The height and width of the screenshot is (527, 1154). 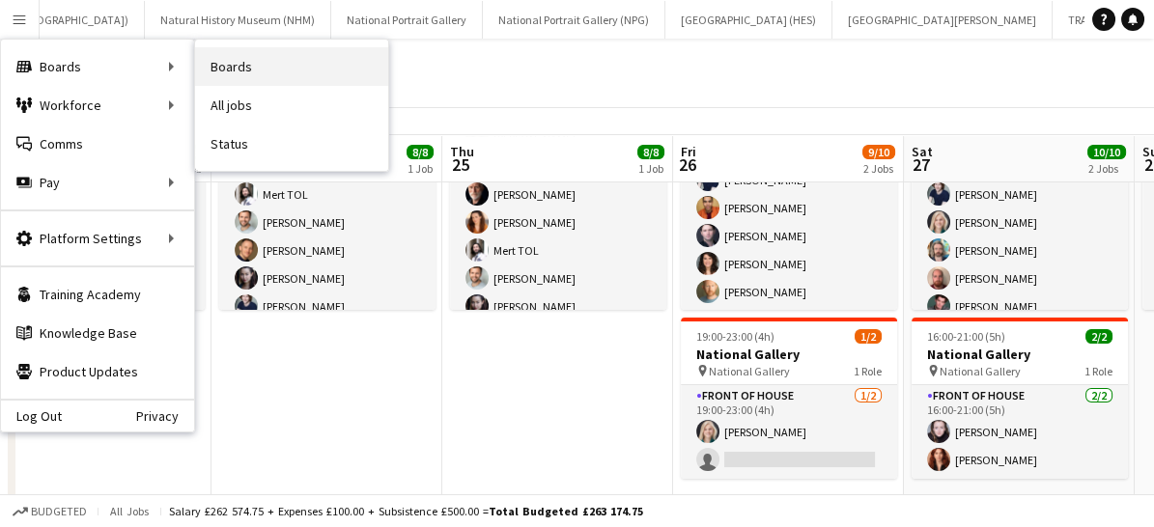 I want to click on button: Natural History Museum (NHM), so click(x=238, y=19).